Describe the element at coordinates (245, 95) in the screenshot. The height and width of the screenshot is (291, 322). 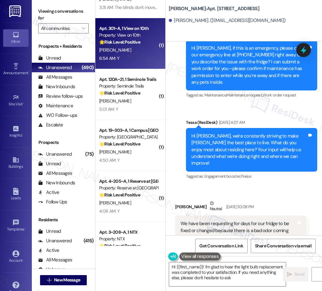
I see `span: Maintenance request ,` at that location.